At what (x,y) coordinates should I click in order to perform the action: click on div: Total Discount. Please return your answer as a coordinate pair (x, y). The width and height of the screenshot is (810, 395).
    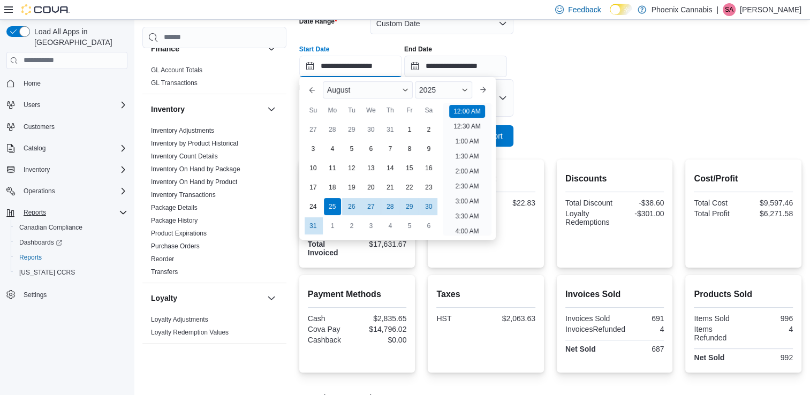
    Looking at the image, I should click on (589, 203).